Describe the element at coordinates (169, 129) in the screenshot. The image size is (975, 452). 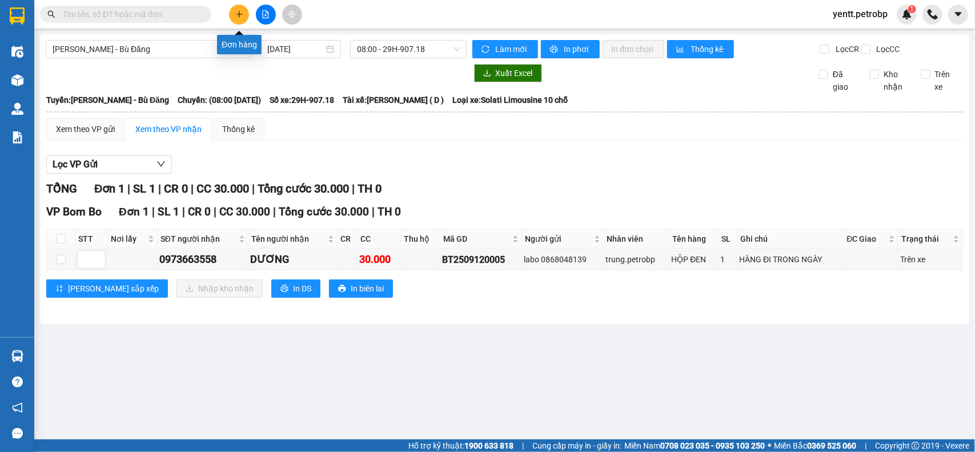
I see `div: Xem theo VP nhận` at that location.